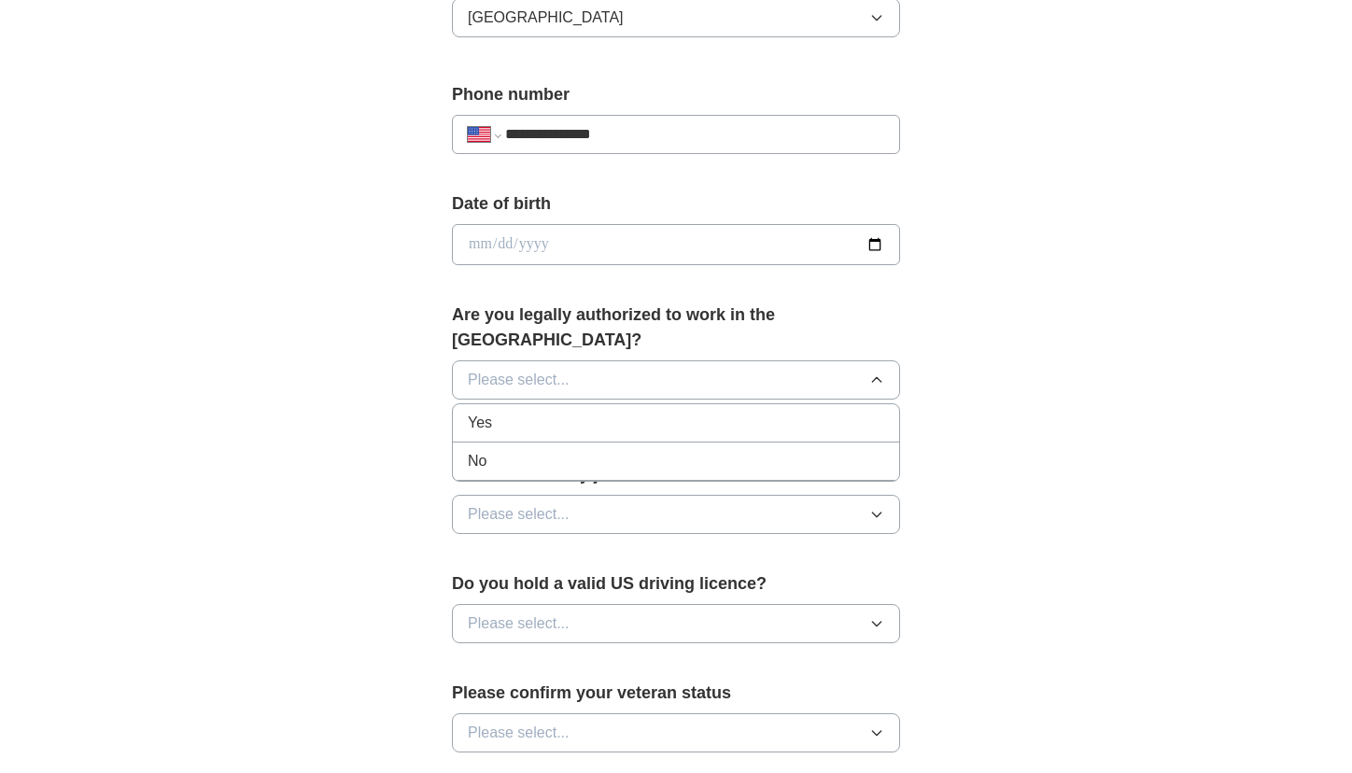 The height and width of the screenshot is (773, 1352). Describe the element at coordinates (676, 204) in the screenshot. I see `label: Date of birth` at that location.